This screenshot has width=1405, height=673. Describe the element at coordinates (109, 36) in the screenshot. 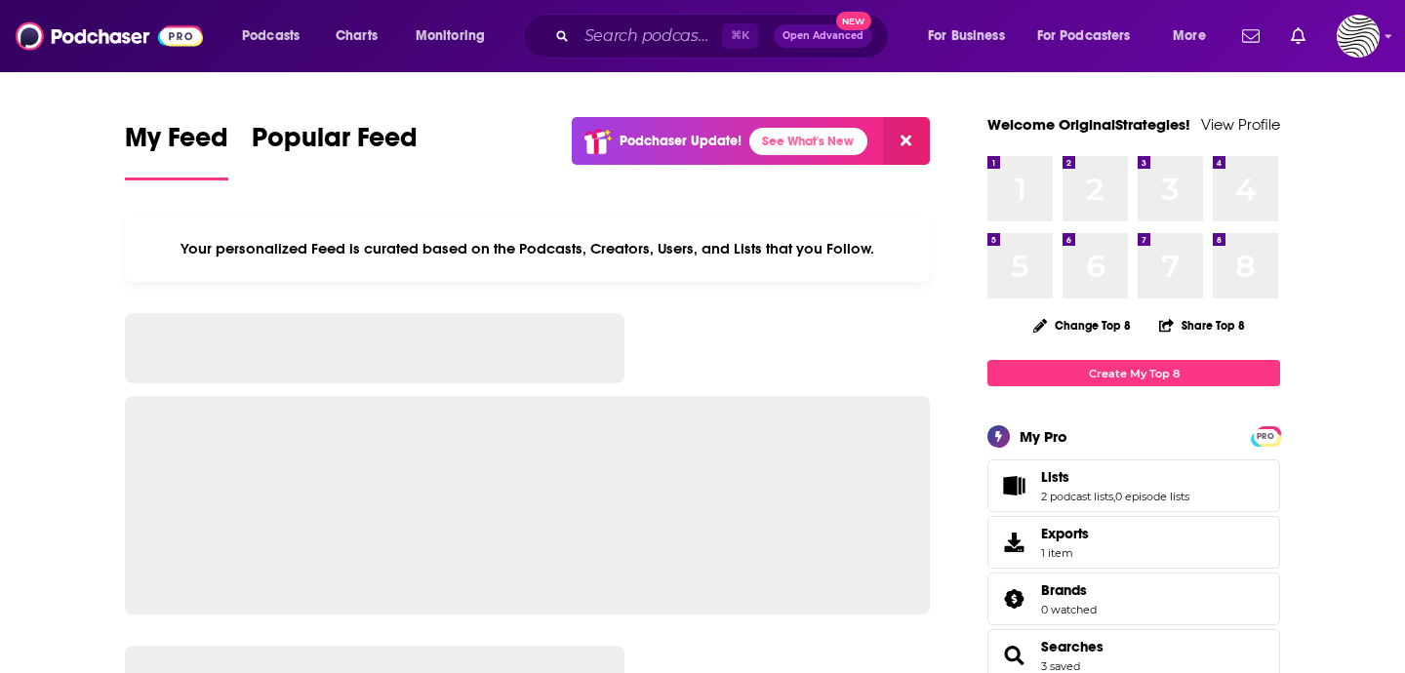

I see `a: Podchaser - Follow, Share and Rate Podcasts` at that location.